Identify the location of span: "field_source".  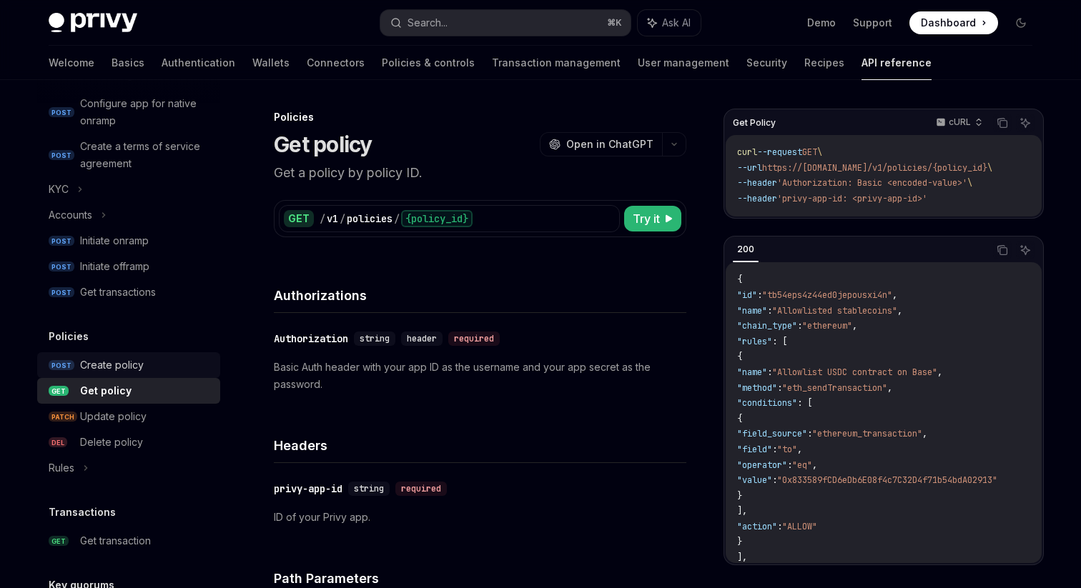
(772, 434).